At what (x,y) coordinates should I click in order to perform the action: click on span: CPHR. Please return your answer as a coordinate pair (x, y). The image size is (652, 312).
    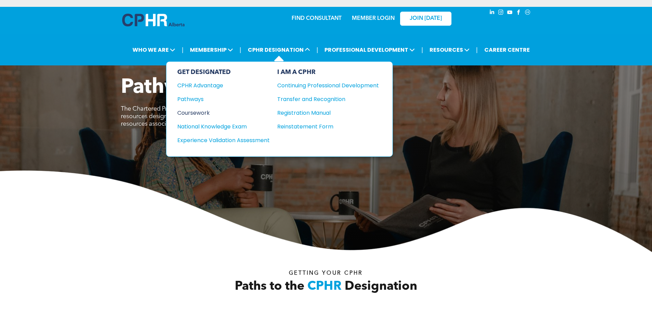
    Looking at the image, I should click on (325, 287).